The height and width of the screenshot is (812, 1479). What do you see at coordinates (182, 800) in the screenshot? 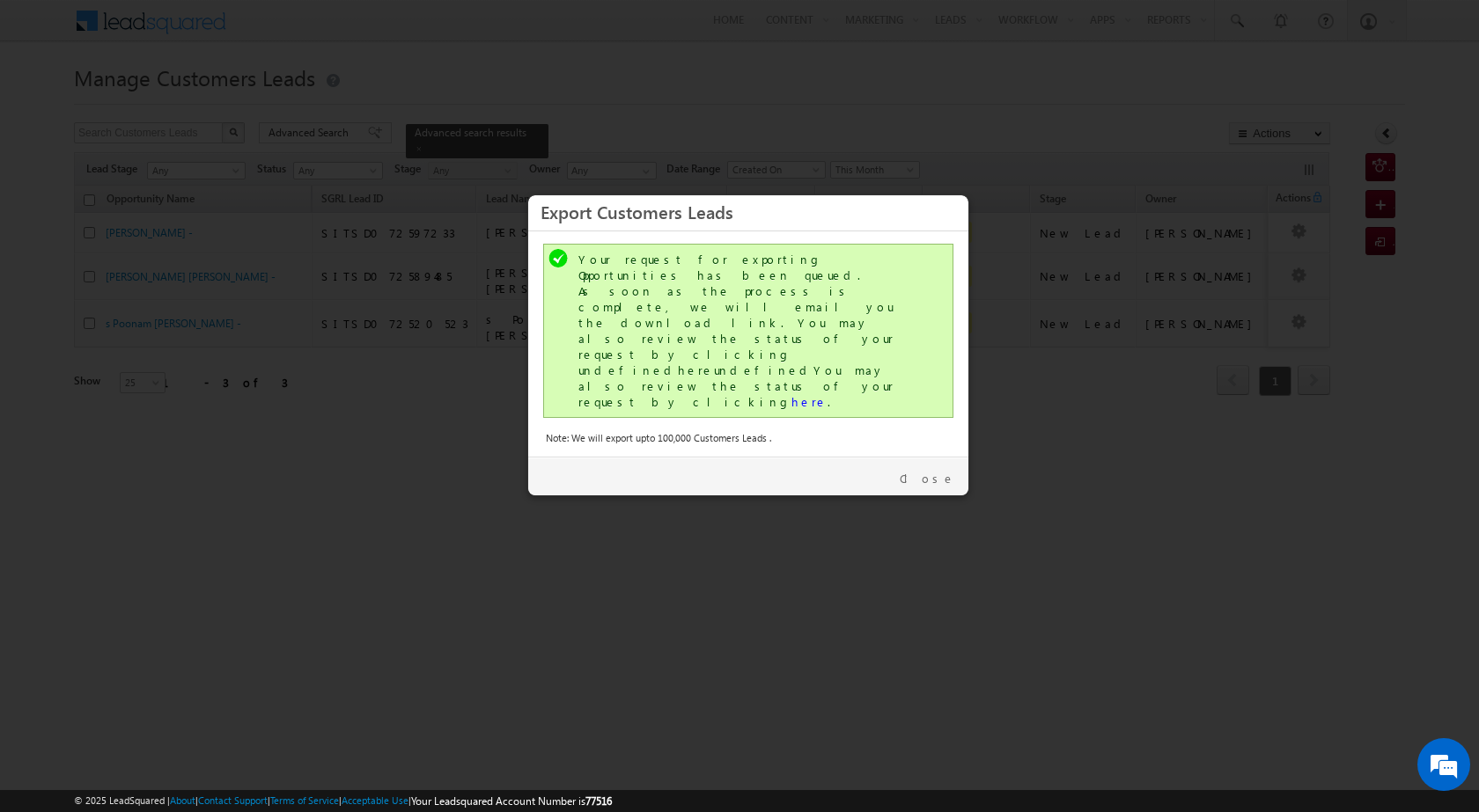
I see `a: About` at bounding box center [182, 800].